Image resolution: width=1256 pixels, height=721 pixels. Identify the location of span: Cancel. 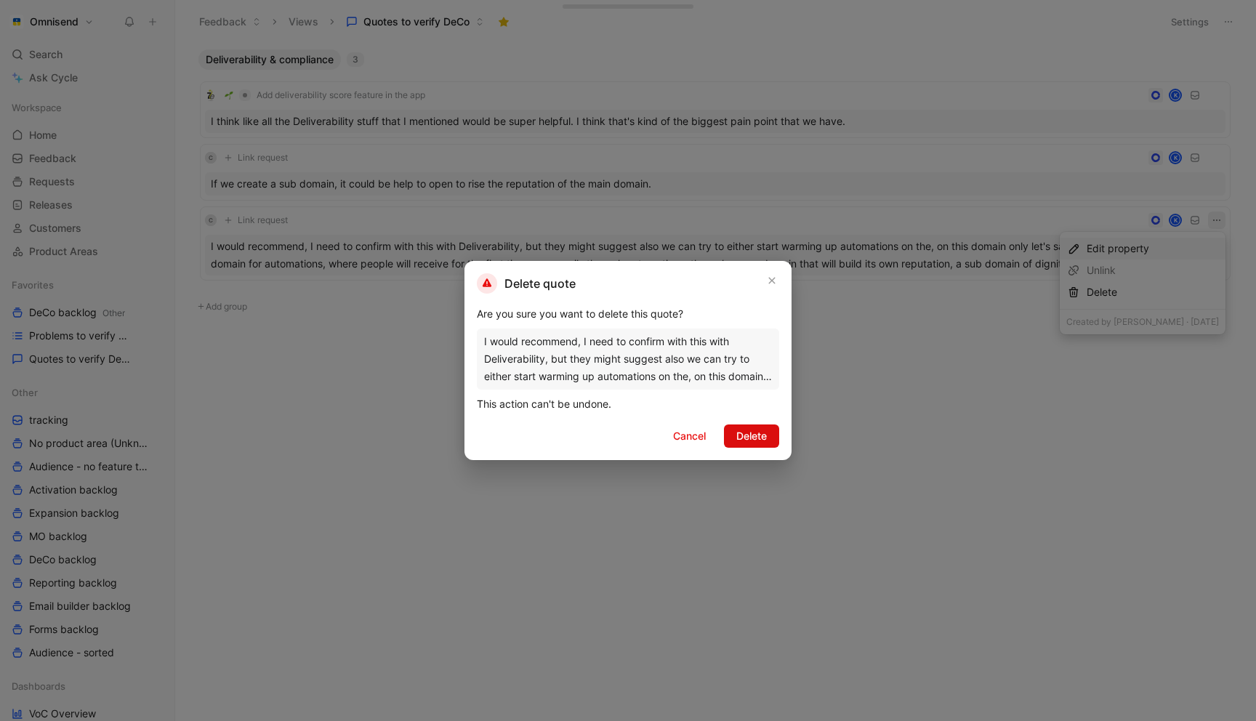
(689, 436).